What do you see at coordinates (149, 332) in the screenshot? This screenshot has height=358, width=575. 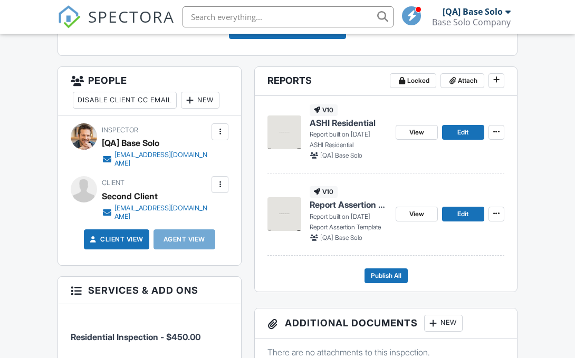 I see `li: Service: Residential Inspection` at bounding box center [149, 332].